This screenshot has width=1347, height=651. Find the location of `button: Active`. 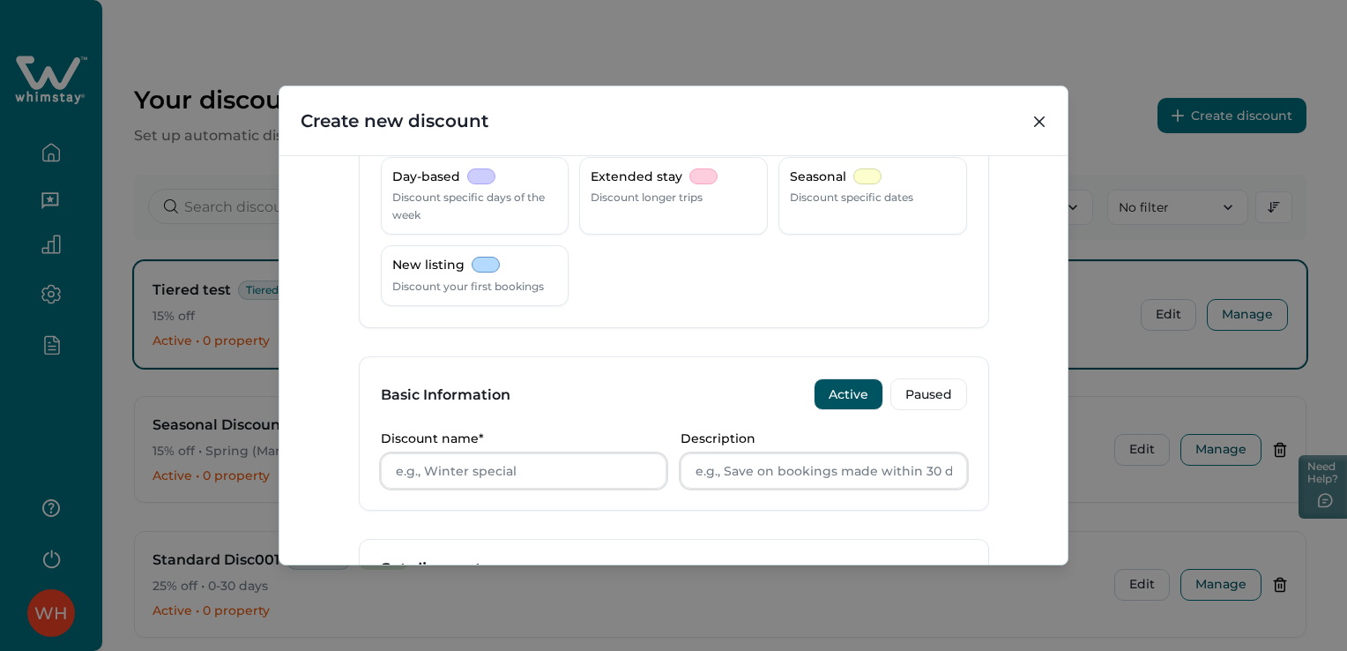

button: Active is located at coordinates (848, 394).